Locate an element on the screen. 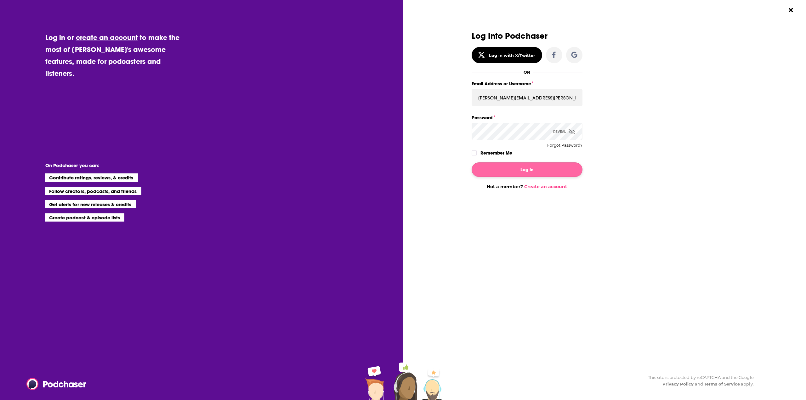 Image resolution: width=806 pixels, height=400 pixels. li: Create podcast & episode lists is located at coordinates (85, 218).